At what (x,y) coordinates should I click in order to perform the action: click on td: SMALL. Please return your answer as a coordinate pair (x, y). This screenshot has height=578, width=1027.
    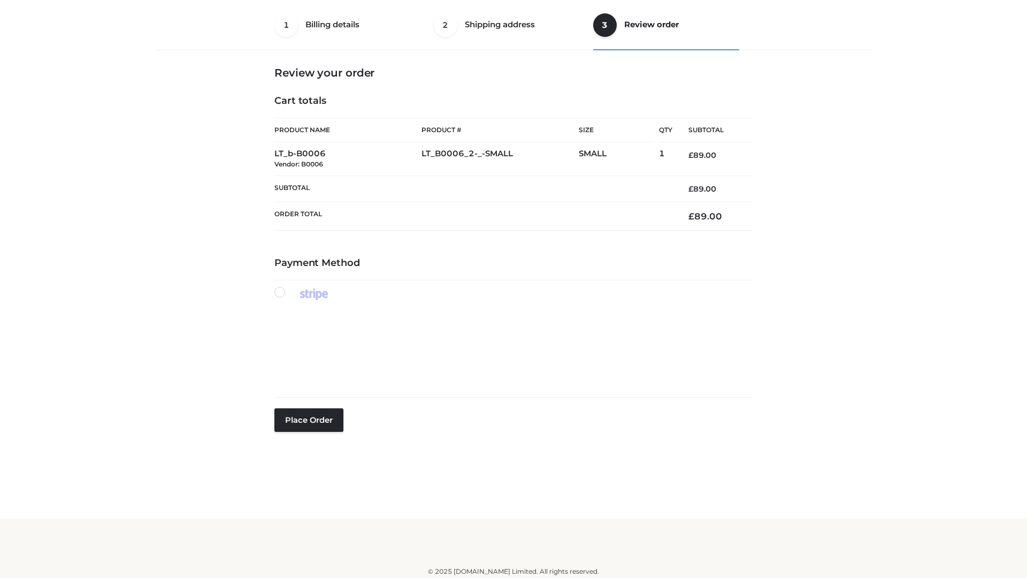
    Looking at the image, I should click on (619, 159).